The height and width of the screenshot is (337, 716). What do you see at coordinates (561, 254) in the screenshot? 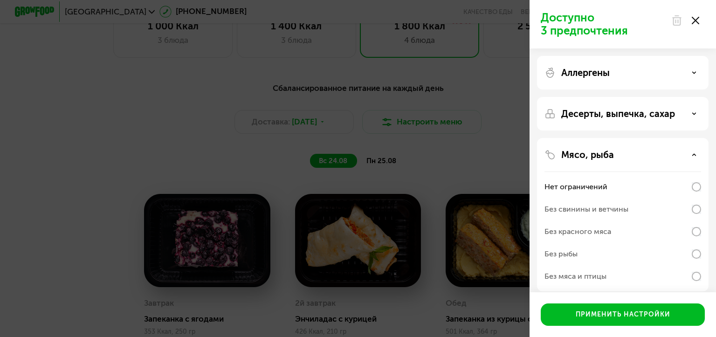
I see `div: Без рыбы` at bounding box center [561, 254].